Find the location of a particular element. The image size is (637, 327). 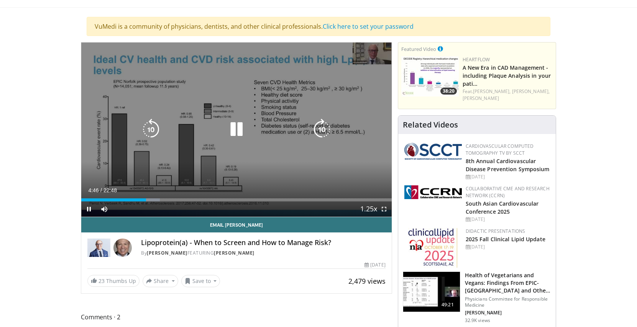

div: Feat. is located at coordinates (507, 95).